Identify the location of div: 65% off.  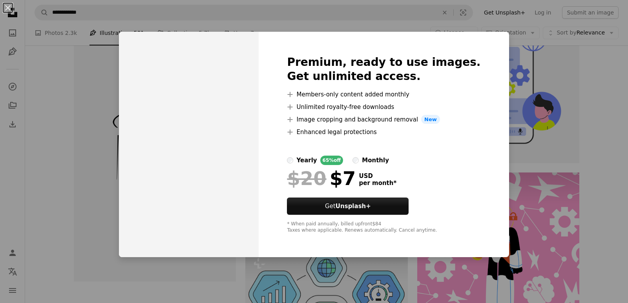
(332, 160).